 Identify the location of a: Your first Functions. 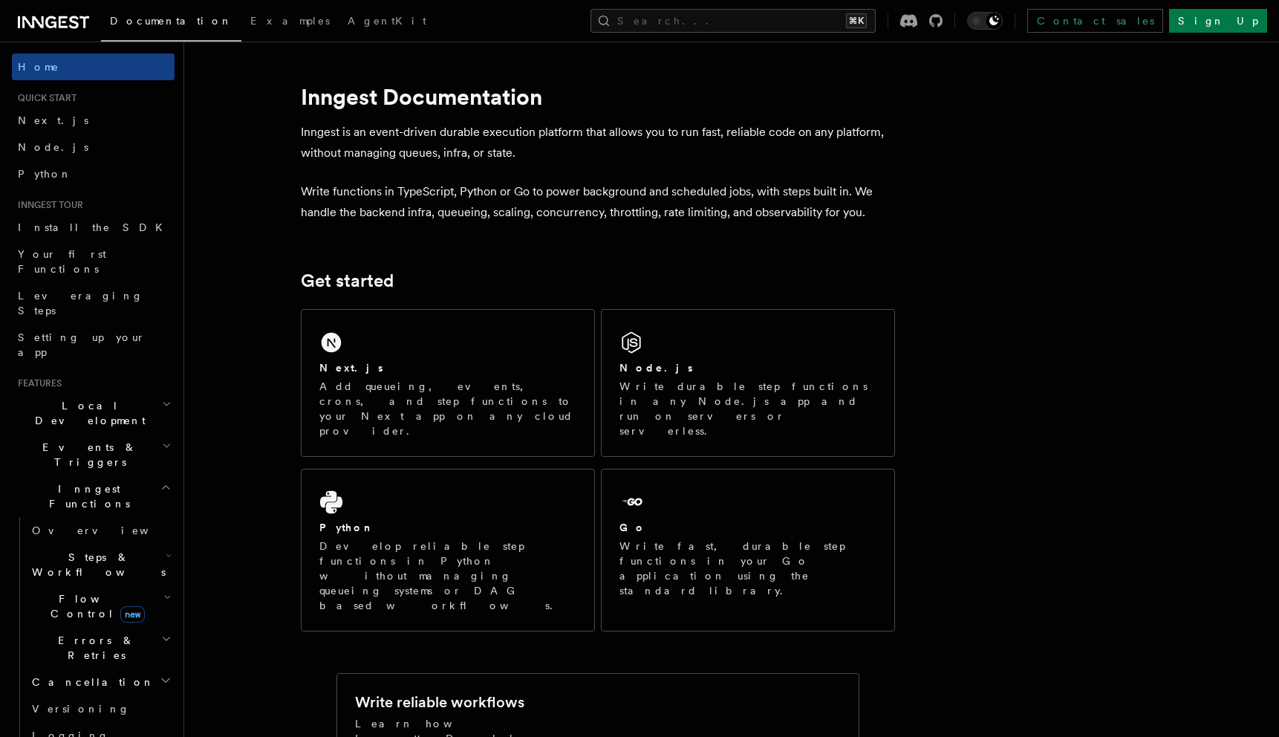
(93, 261).